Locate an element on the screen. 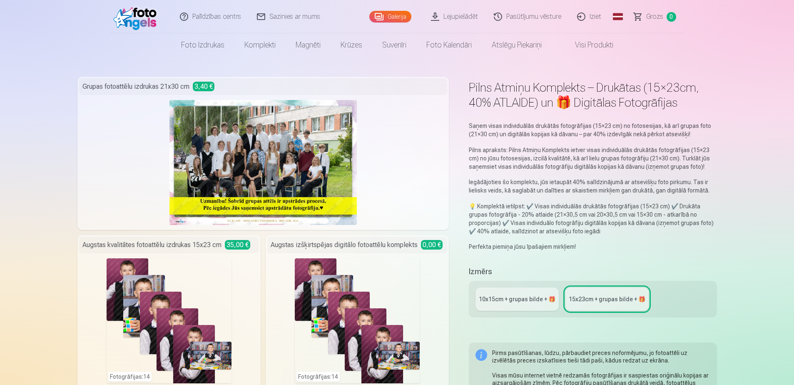 This screenshot has height=385, width=794. a: Komplekti is located at coordinates (260, 45).